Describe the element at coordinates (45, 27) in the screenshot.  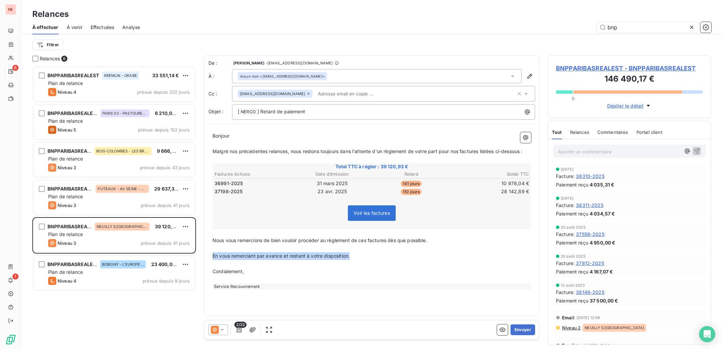
I see `span: À effectuer` at that location.